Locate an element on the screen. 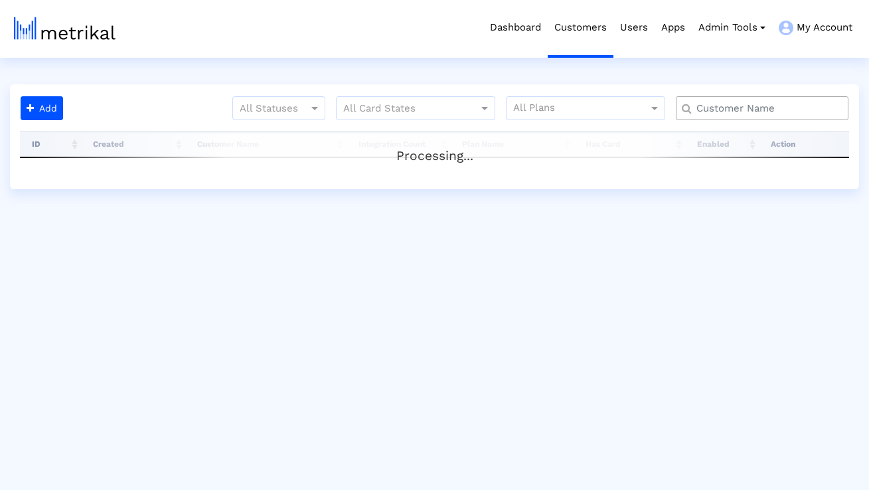 This screenshot has width=869, height=490. input: All Plans is located at coordinates (581, 109).